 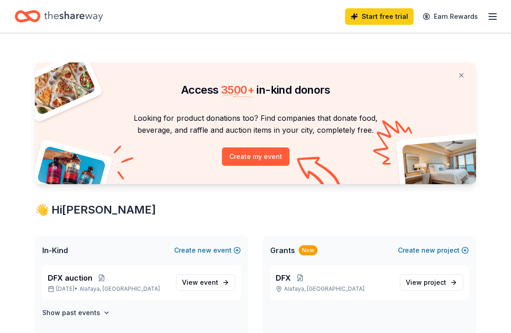 I want to click on span: DFX, so click(x=283, y=278).